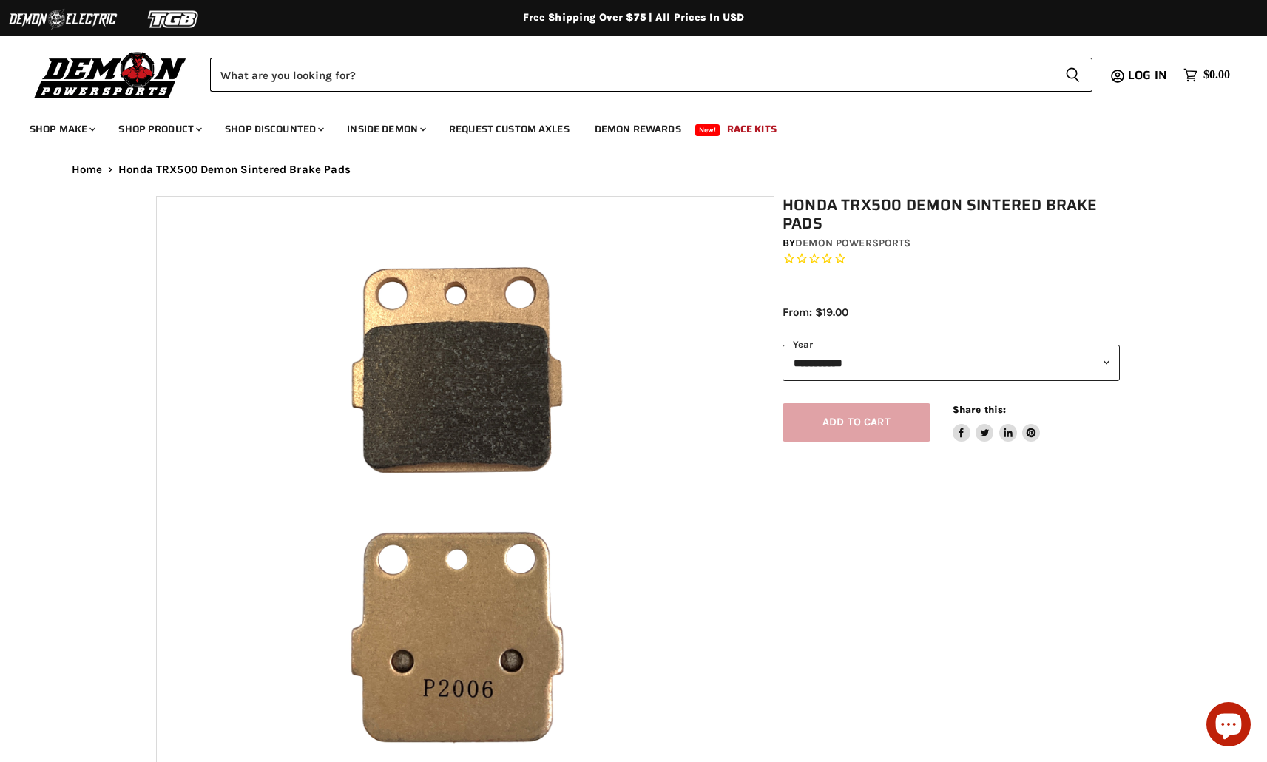 The height and width of the screenshot is (762, 1267). Describe the element at coordinates (63, 19) in the screenshot. I see `img: Demon Electric Logo 2` at that location.